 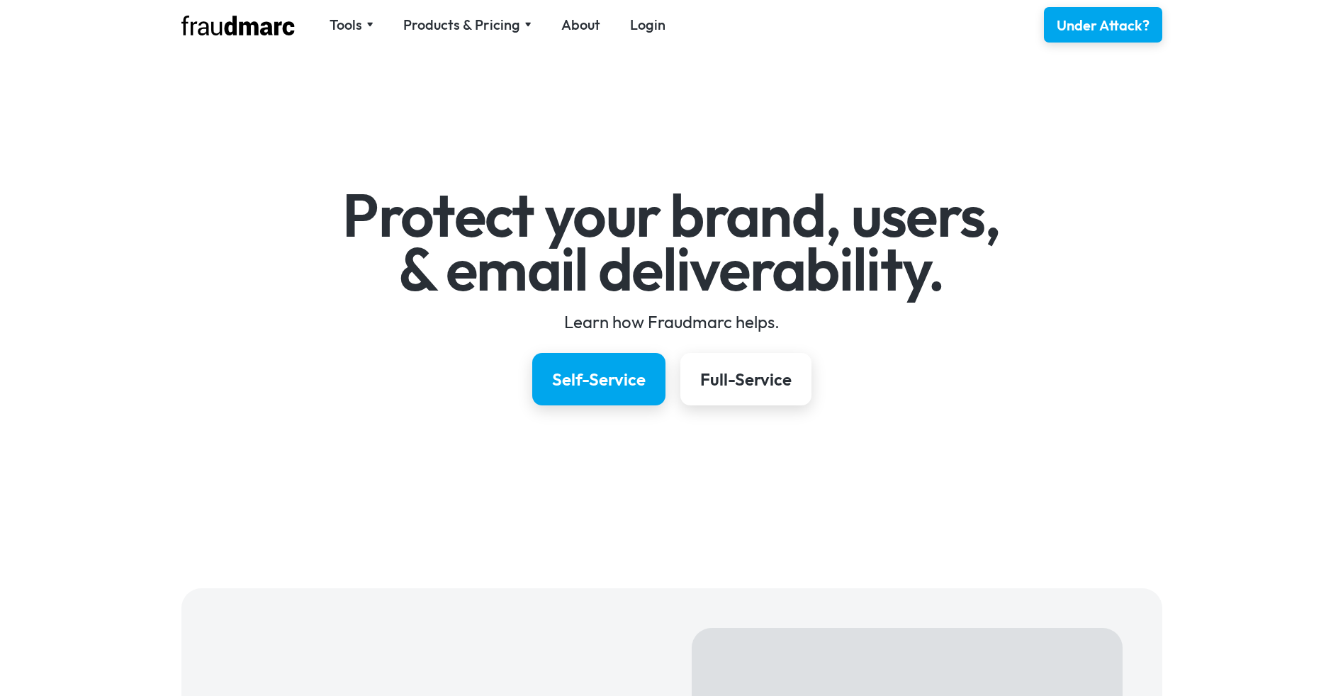 I want to click on a: About, so click(x=580, y=25).